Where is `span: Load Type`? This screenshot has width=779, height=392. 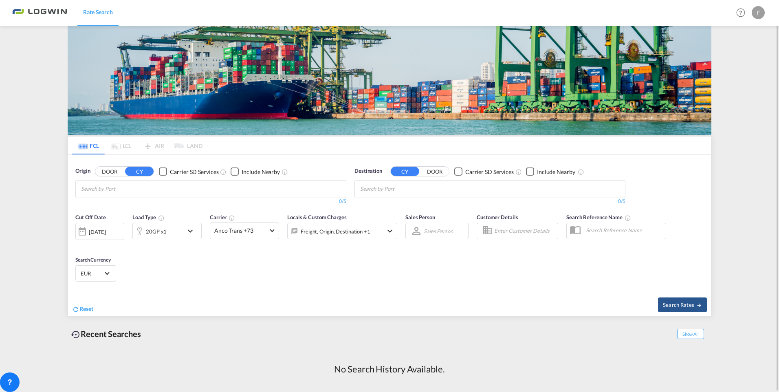 span: Load Type is located at coordinates (148, 217).